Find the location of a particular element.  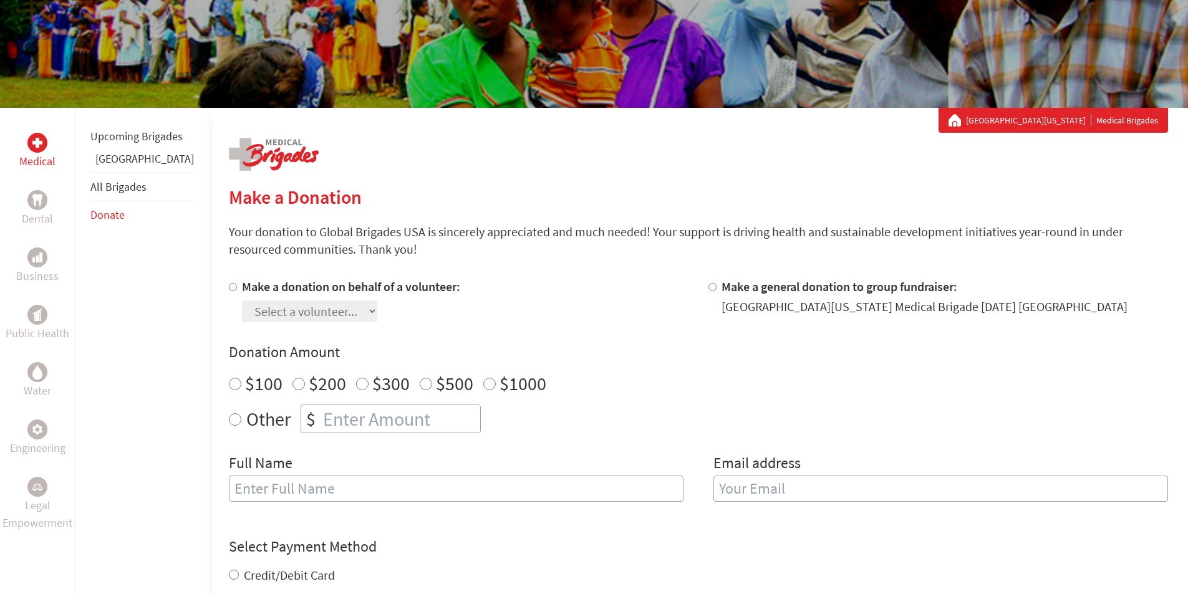

a: All Brigades is located at coordinates (118, 186).